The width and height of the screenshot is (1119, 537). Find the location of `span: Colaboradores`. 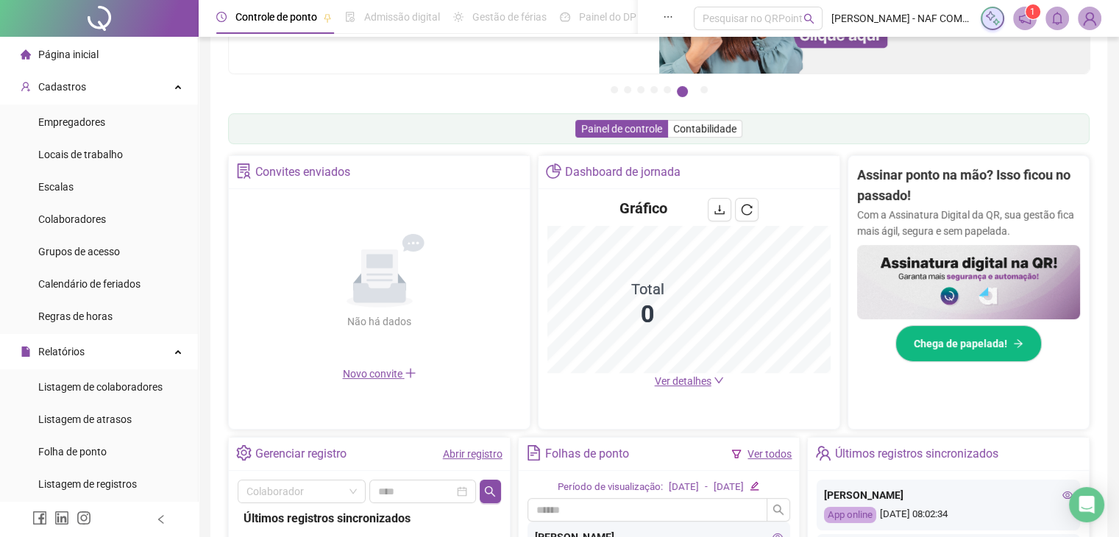

span: Colaboradores is located at coordinates (72, 219).